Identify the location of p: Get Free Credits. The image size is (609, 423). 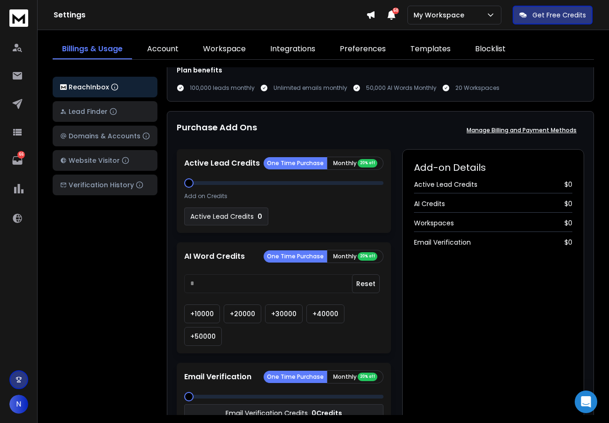
(559, 15).